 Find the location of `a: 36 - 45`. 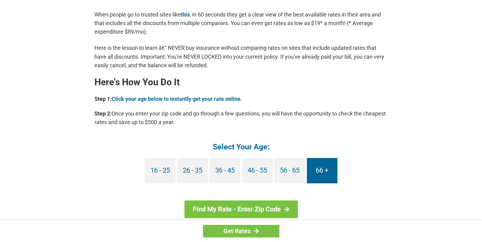

a: 36 - 45 is located at coordinates (225, 170).